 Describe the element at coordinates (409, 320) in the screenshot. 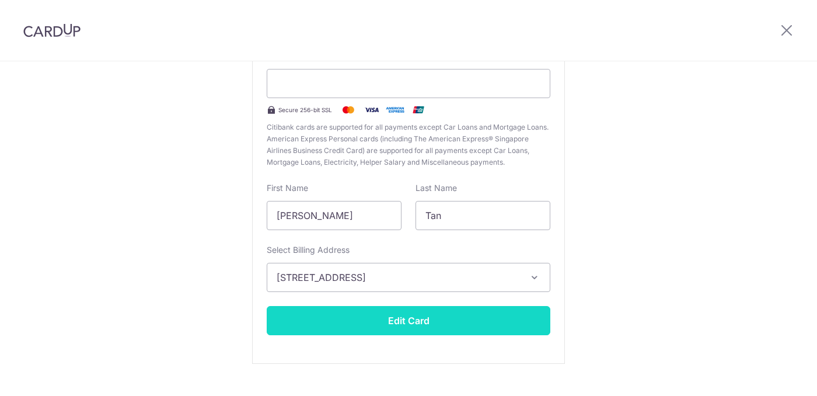

I see `button: Edit Card` at that location.